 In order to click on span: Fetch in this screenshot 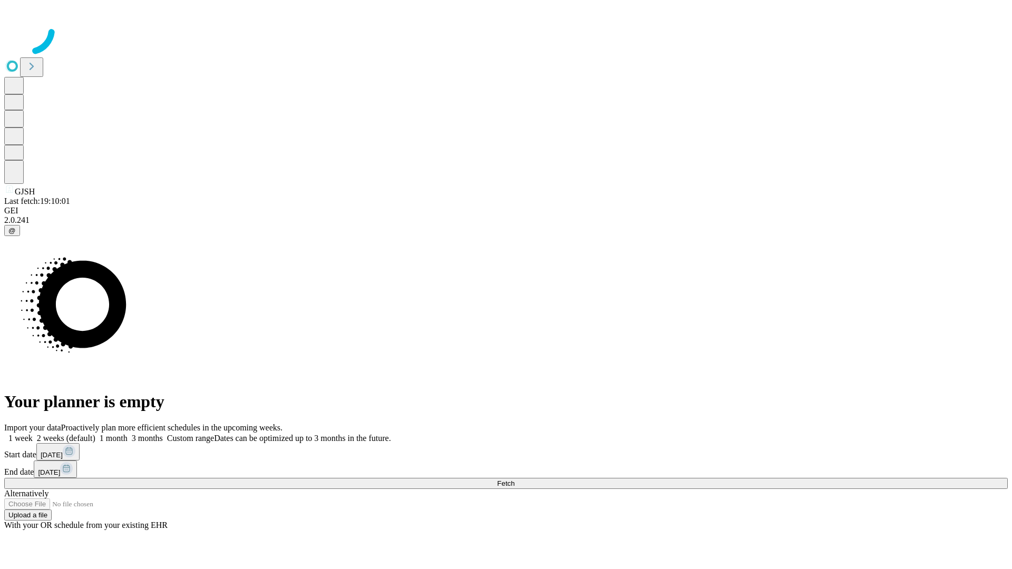, I will do `click(505, 483)`.